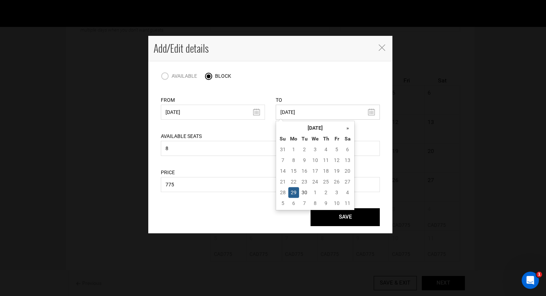  What do you see at coordinates (294, 193) in the screenshot?
I see `td: 29` at bounding box center [294, 193].